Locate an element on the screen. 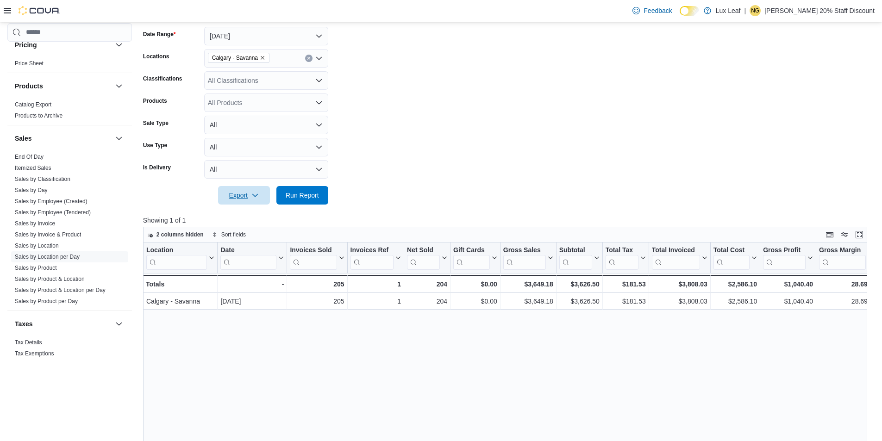 This screenshot has height=441, width=882. h3: Products is located at coordinates (29, 86).